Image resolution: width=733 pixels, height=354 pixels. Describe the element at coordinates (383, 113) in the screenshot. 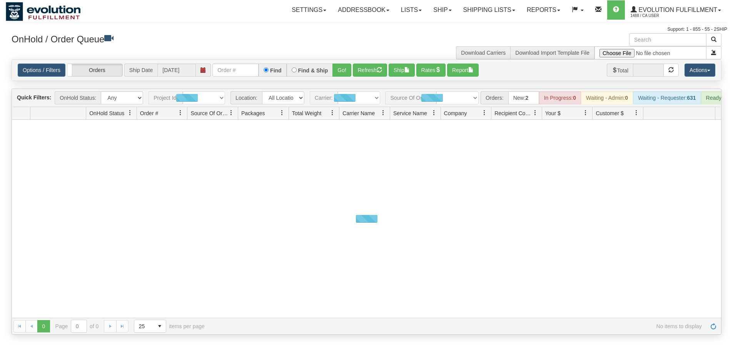

I see `a: Carrier Name filter column settings` at that location.